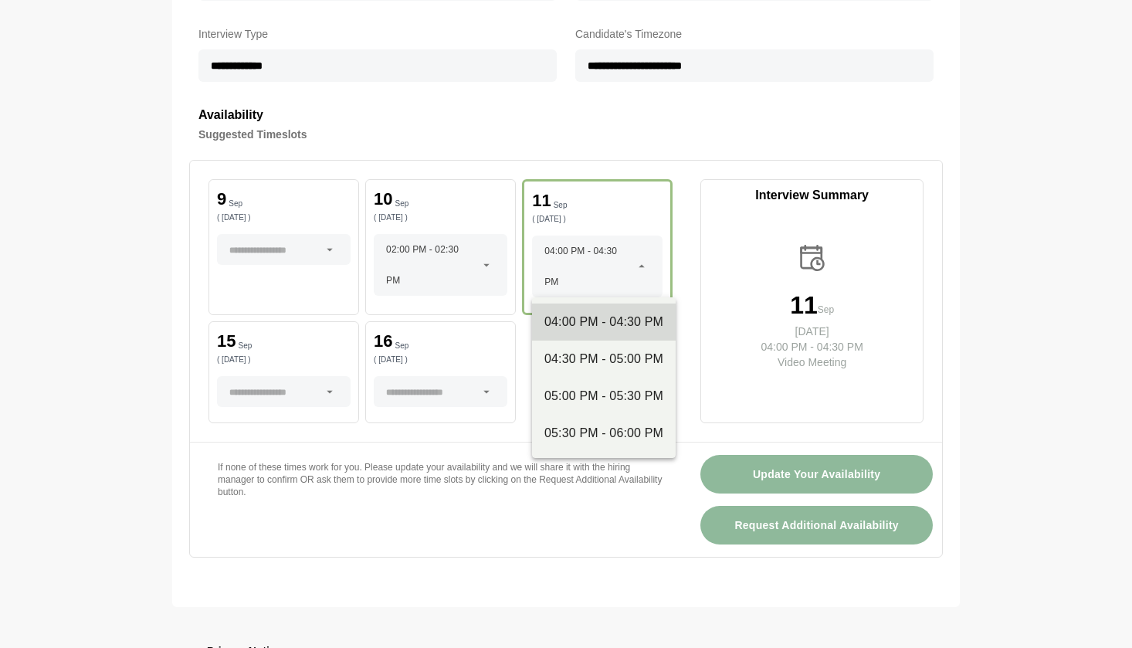 This screenshot has height=648, width=1132. Describe the element at coordinates (383, 341) in the screenshot. I see `p: 16` at that location.